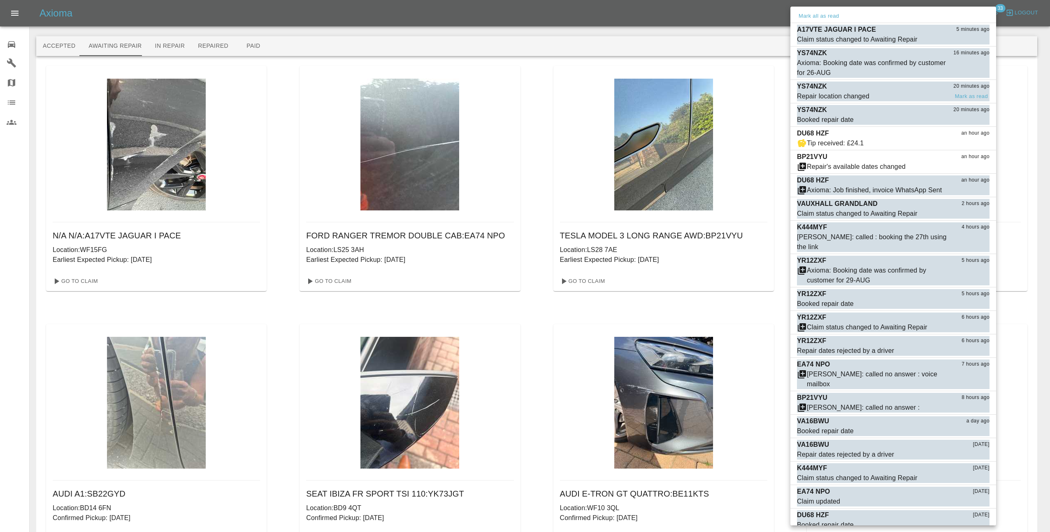 This screenshot has height=532, width=1050. What do you see at coordinates (976, 397) in the screenshot?
I see `span: 8 hours ago` at bounding box center [976, 397].